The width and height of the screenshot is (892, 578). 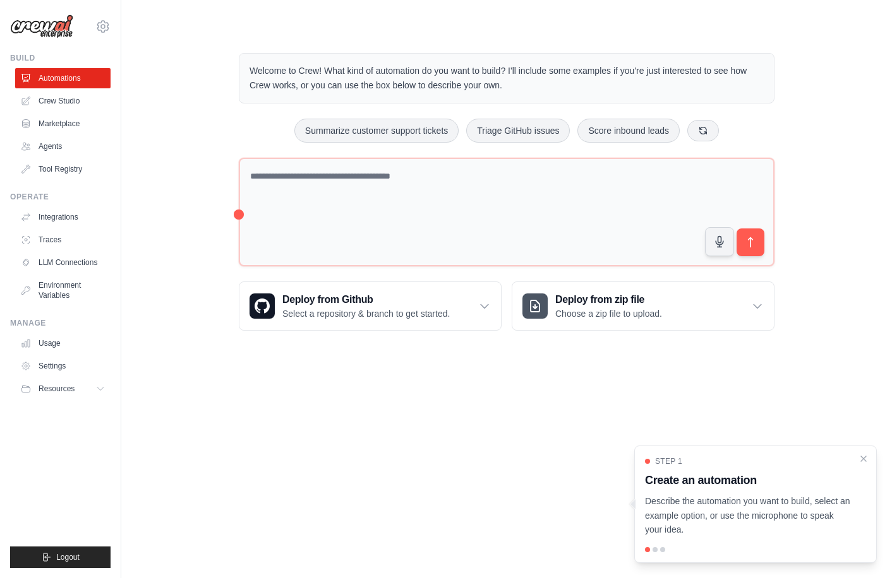 What do you see at coordinates (63, 217) in the screenshot?
I see `a: Integrations` at bounding box center [63, 217].